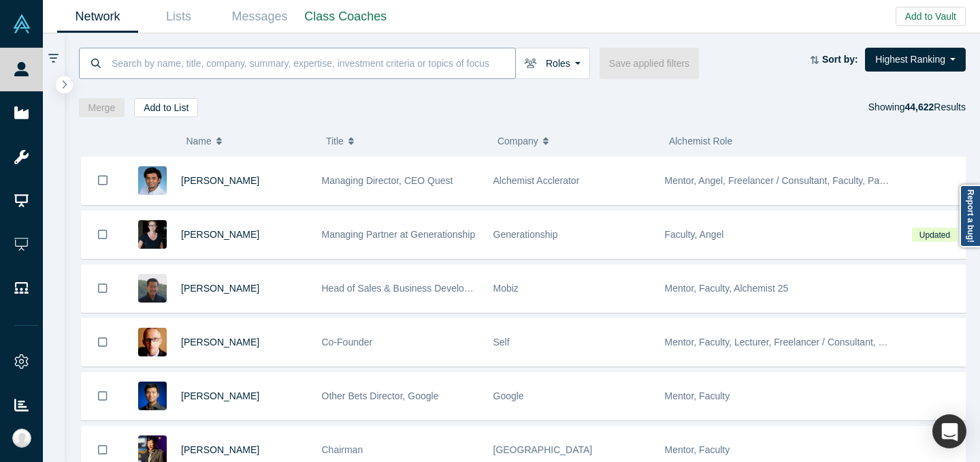 The width and height of the screenshot is (980, 462). I want to click on span: Faculty, Angel, so click(694, 234).